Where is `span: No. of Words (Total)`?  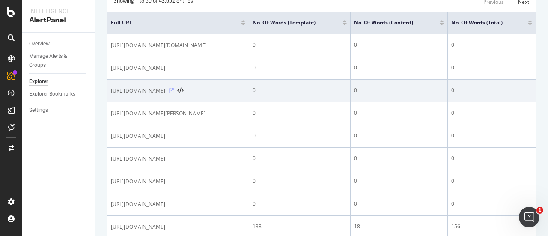
span: No. of Words (Total) is located at coordinates (483, 23).